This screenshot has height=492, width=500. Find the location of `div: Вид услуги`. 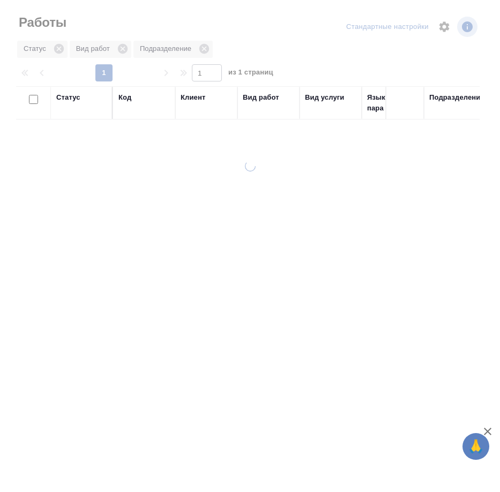

div: Вид услуги is located at coordinates (325, 97).